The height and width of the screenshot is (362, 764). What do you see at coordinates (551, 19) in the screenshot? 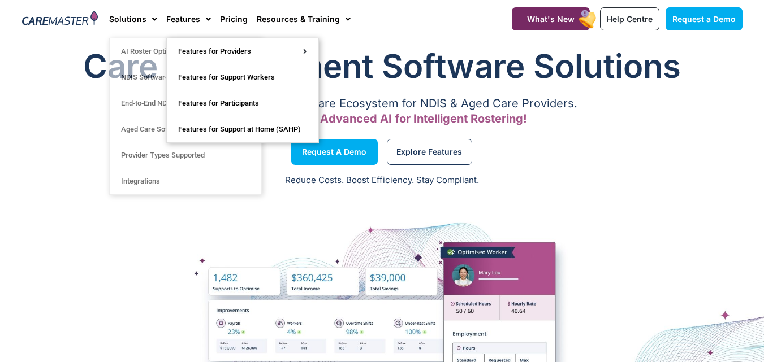
I see `a: What's New` at bounding box center [551, 19].